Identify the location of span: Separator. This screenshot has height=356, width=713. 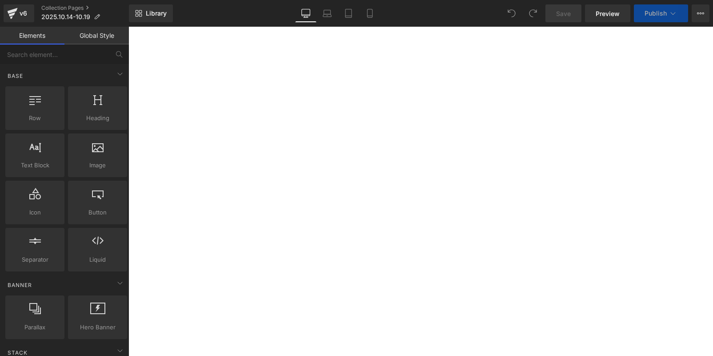
(35, 259).